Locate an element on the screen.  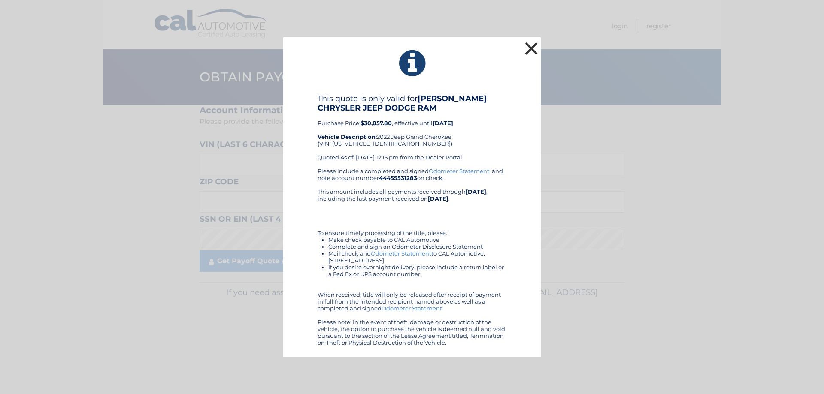
h4: This quote is only valid for is located at coordinates (412, 103).